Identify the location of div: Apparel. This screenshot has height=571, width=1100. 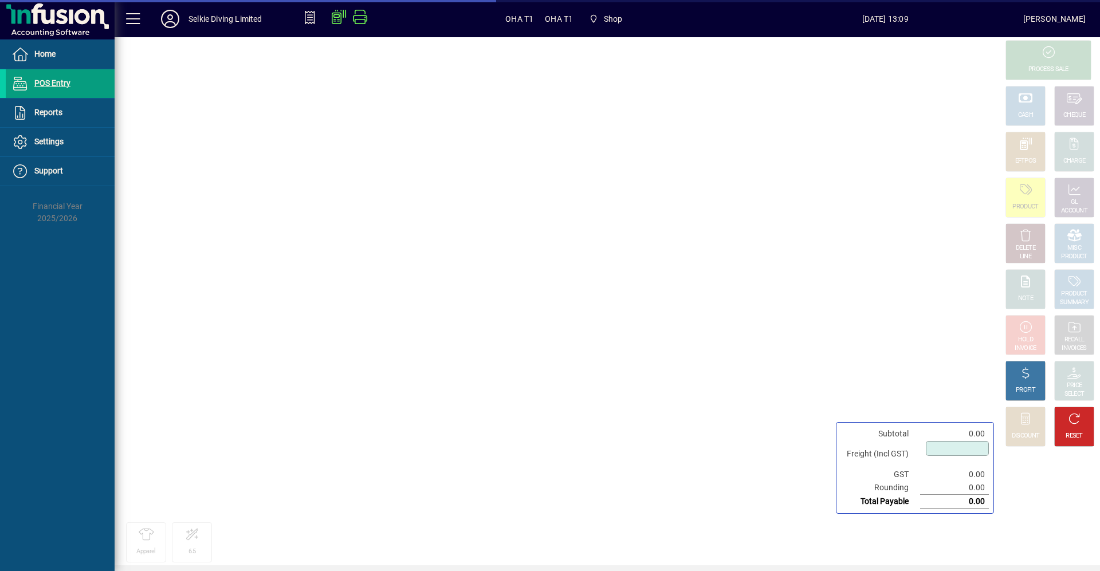
(146, 552).